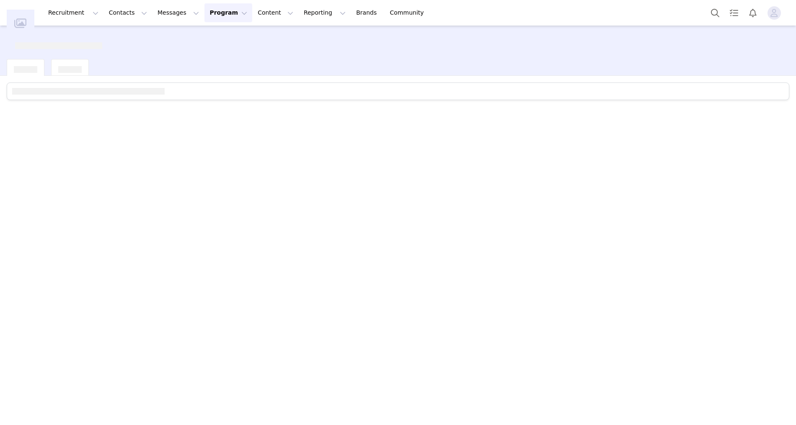 The width and height of the screenshot is (796, 425). What do you see at coordinates (368, 13) in the screenshot?
I see `a: Brands` at bounding box center [368, 13].